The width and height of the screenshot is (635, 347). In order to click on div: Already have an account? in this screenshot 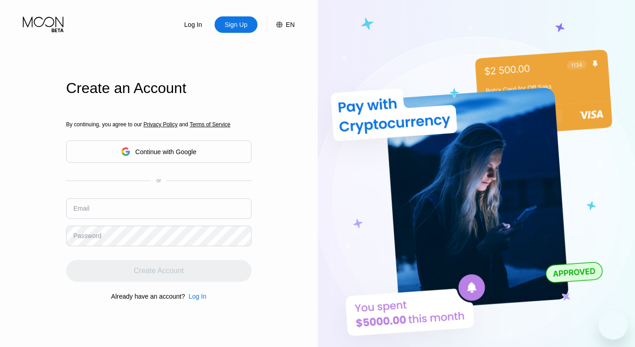, I will do `click(148, 297)`.